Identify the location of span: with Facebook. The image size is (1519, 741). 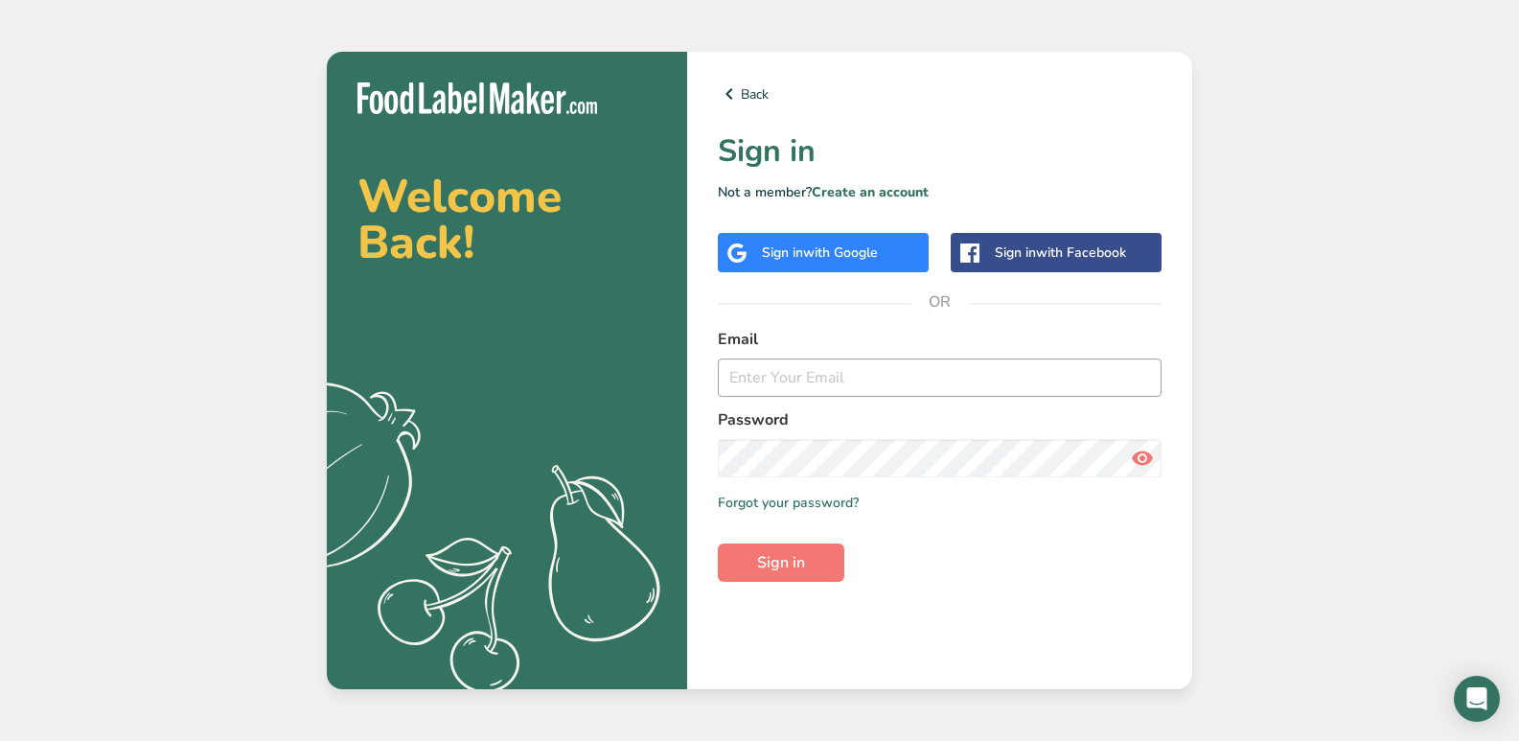
(1081, 252).